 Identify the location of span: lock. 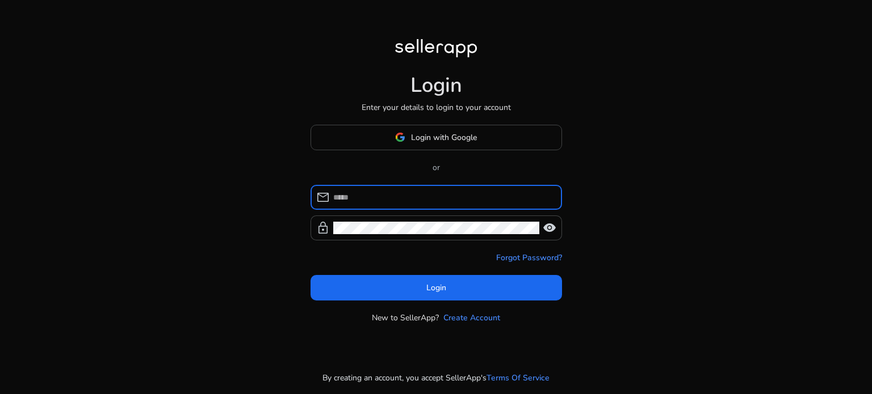
(323, 228).